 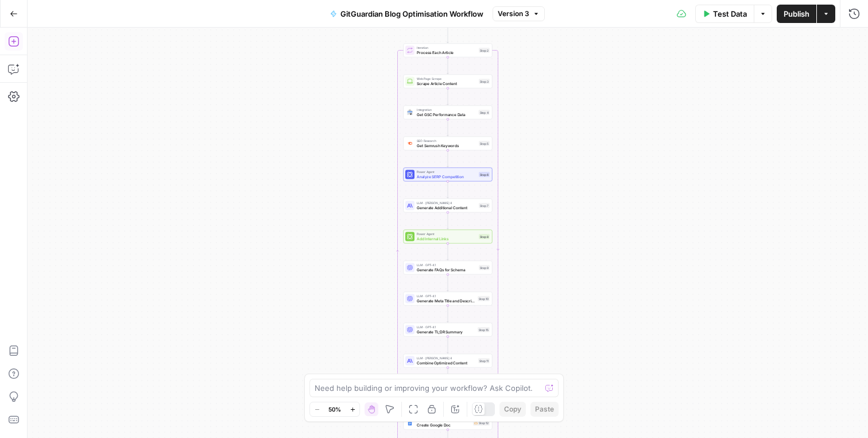 I want to click on g: Edge from step_2 to step_3, so click(x=448, y=65).